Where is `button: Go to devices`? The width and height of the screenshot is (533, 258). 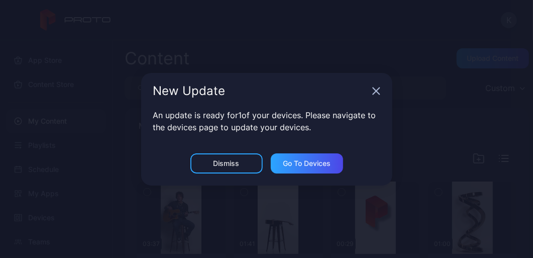 button: Go to devices is located at coordinates (307, 163).